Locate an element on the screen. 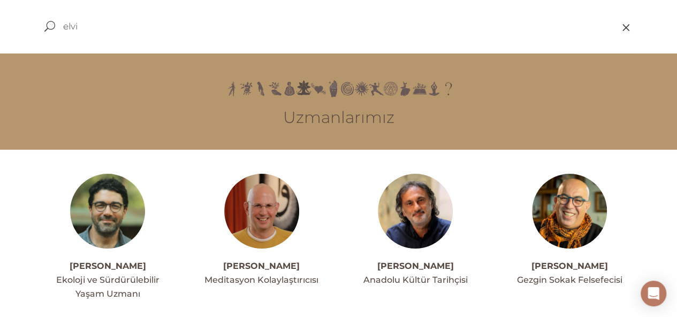 This screenshot has height=317, width=677. span: Gezgin Sokak Felsefecisi is located at coordinates (569, 280).